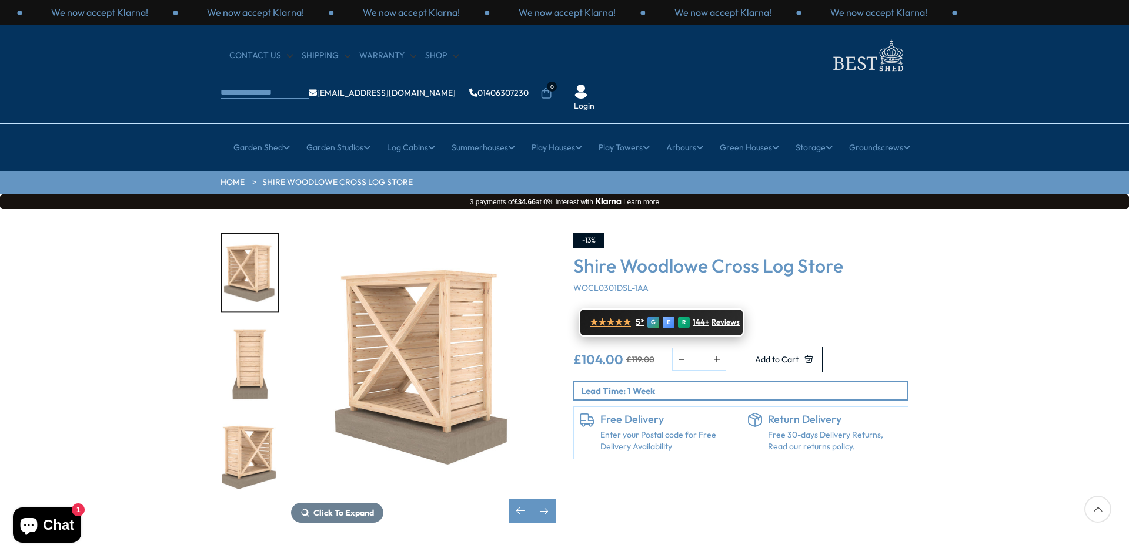 The image size is (1129, 555). Describe the element at coordinates (776, 360) in the screenshot. I see `span: Add to Cart` at that location.